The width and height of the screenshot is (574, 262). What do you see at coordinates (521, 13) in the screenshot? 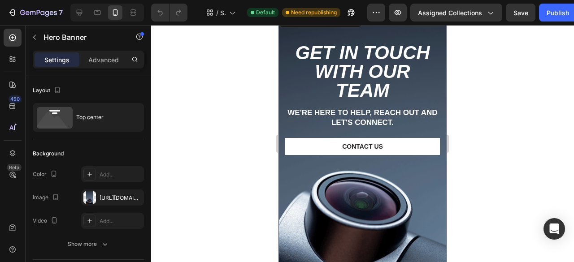
I see `span: Save` at bounding box center [521, 13].